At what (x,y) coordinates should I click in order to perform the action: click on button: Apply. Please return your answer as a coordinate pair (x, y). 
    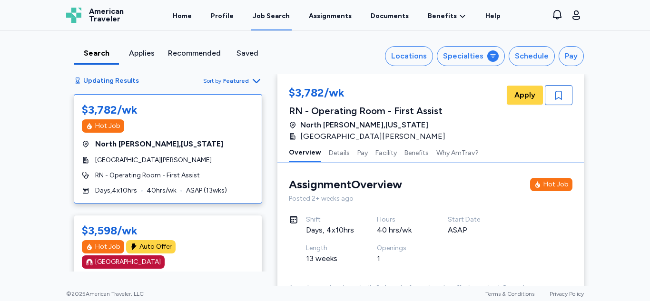
    Looking at the image, I should click on (525, 95).